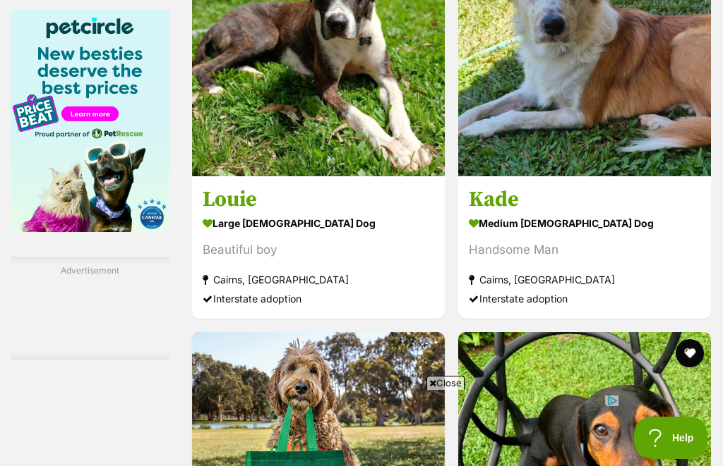 The height and width of the screenshot is (466, 723). I want to click on h3: Kade, so click(584, 200).